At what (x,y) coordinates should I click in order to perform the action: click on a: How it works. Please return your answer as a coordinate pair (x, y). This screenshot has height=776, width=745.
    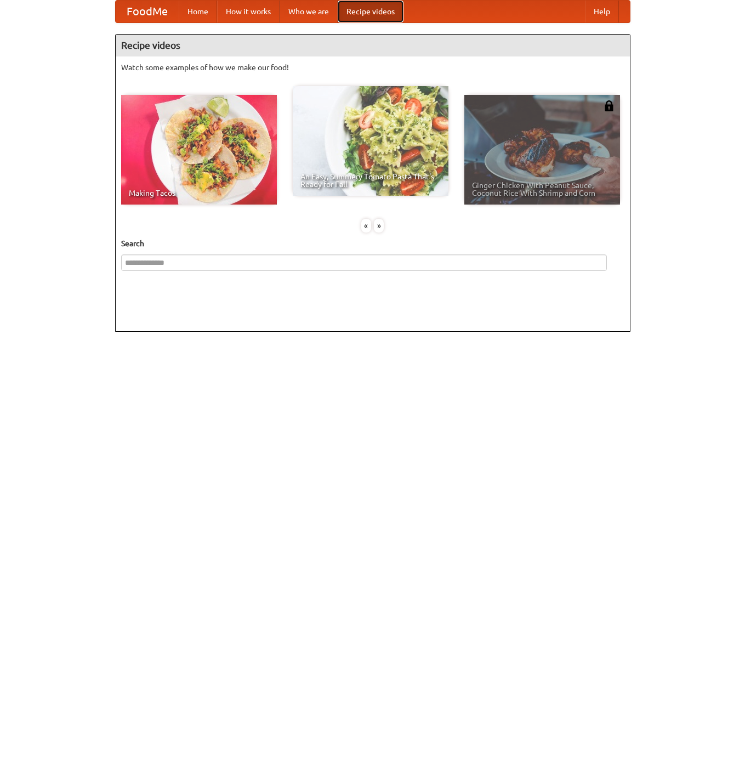
    Looking at the image, I should click on (248, 12).